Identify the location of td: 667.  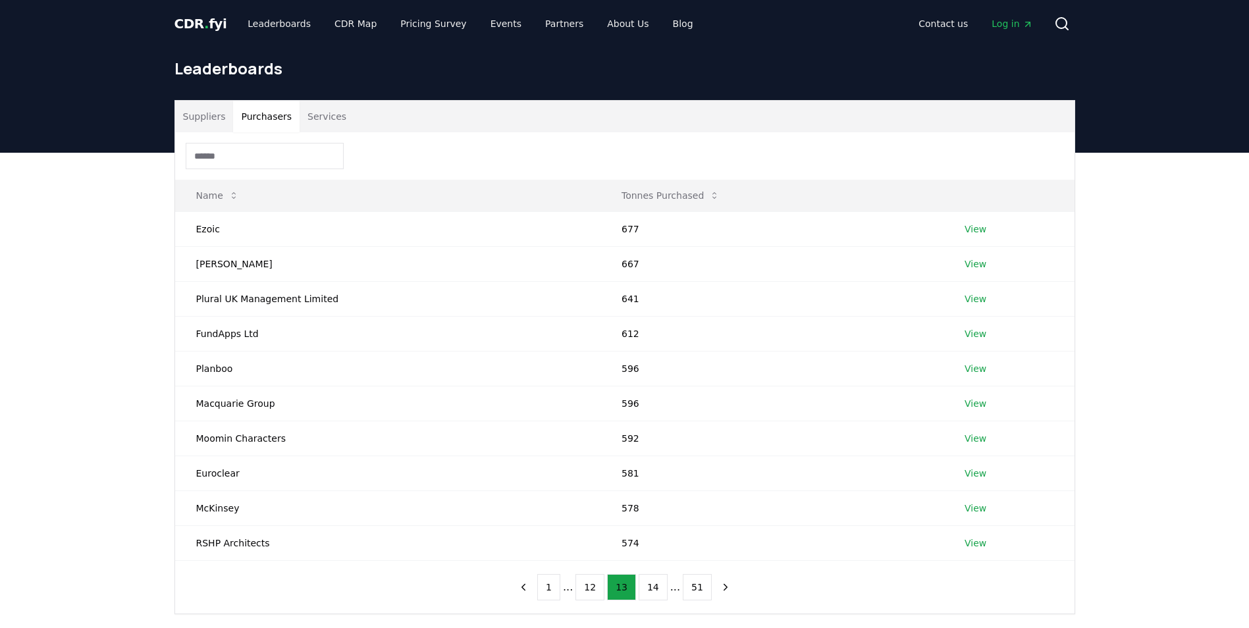
(772, 263).